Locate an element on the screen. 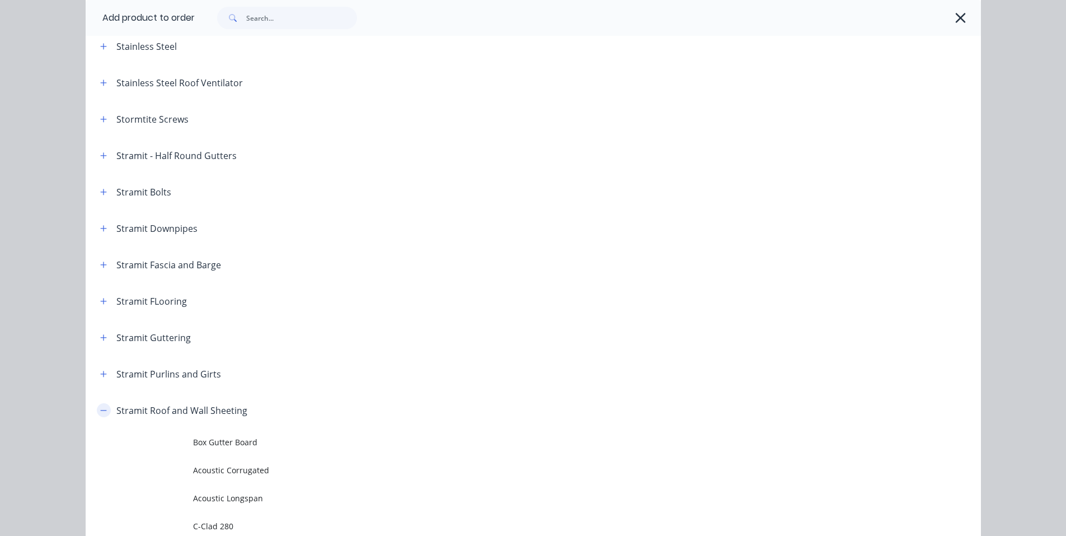  div: Stramit Purlins and Girts is located at coordinates (168, 374).